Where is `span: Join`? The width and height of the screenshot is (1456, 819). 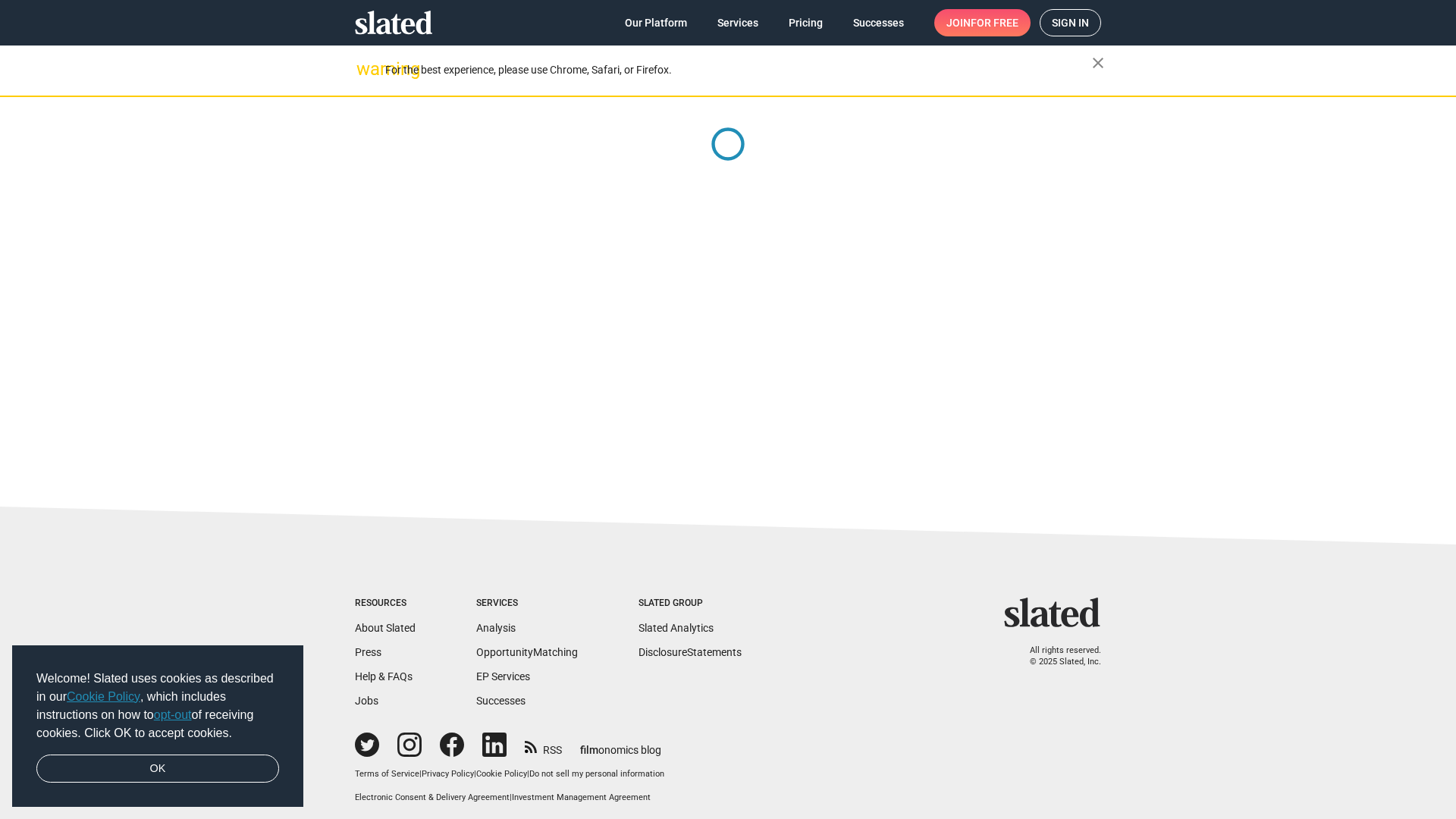 span: Join is located at coordinates (983, 23).